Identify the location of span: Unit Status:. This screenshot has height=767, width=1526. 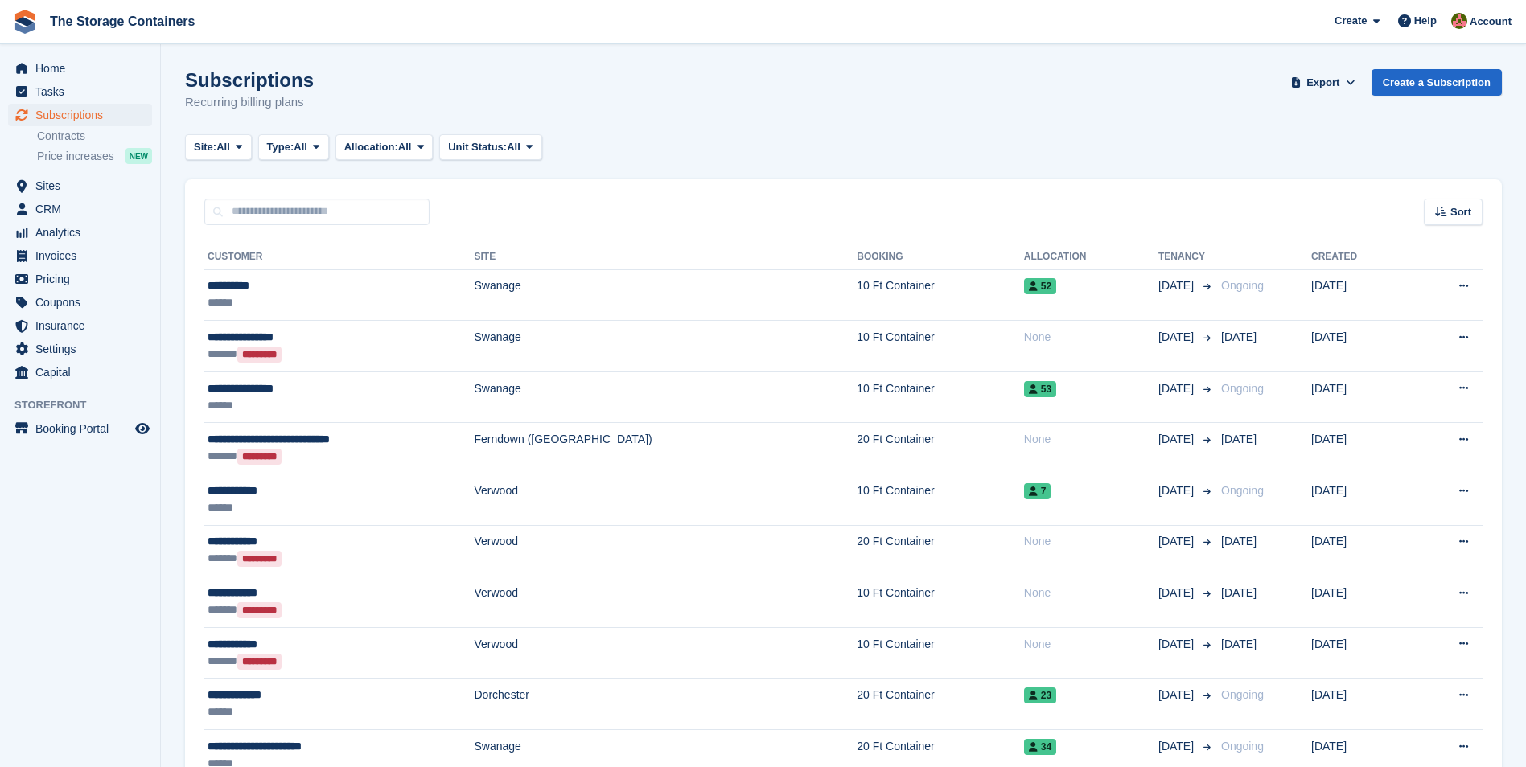
(477, 147).